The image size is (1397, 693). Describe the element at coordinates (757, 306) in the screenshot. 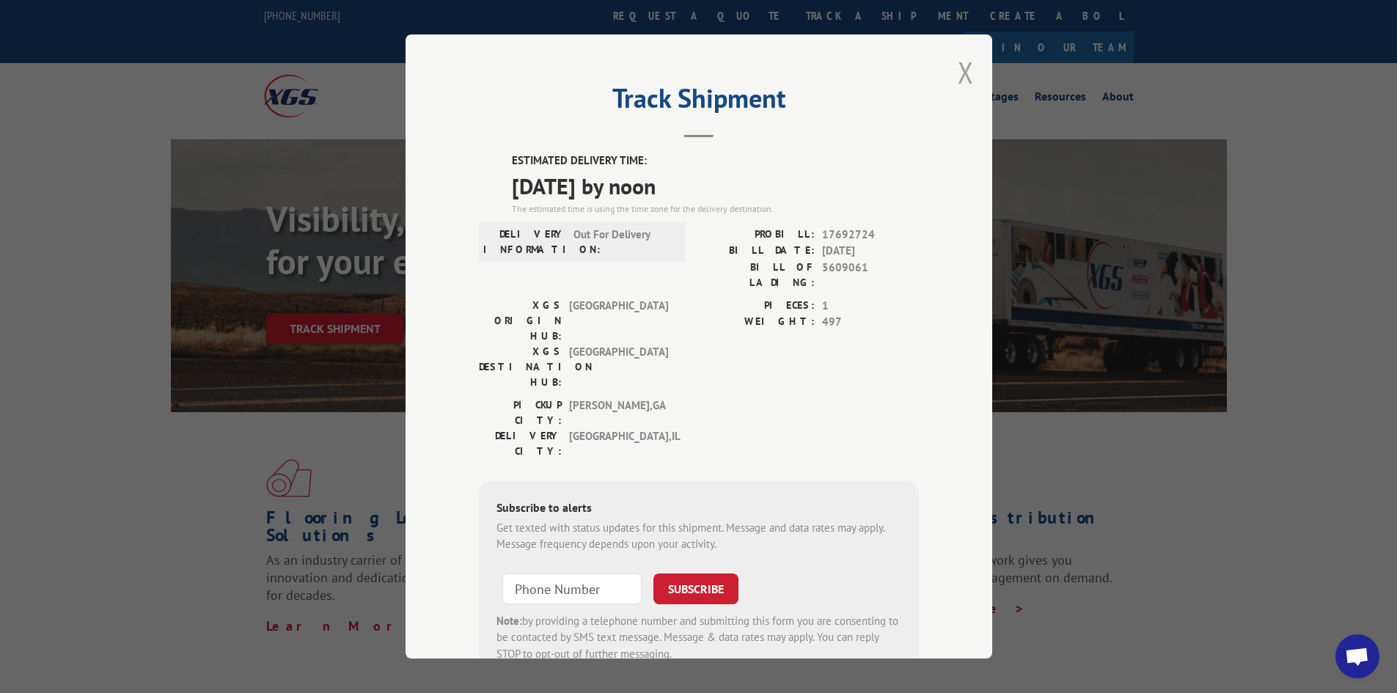

I see `label: PIECES:` at that location.